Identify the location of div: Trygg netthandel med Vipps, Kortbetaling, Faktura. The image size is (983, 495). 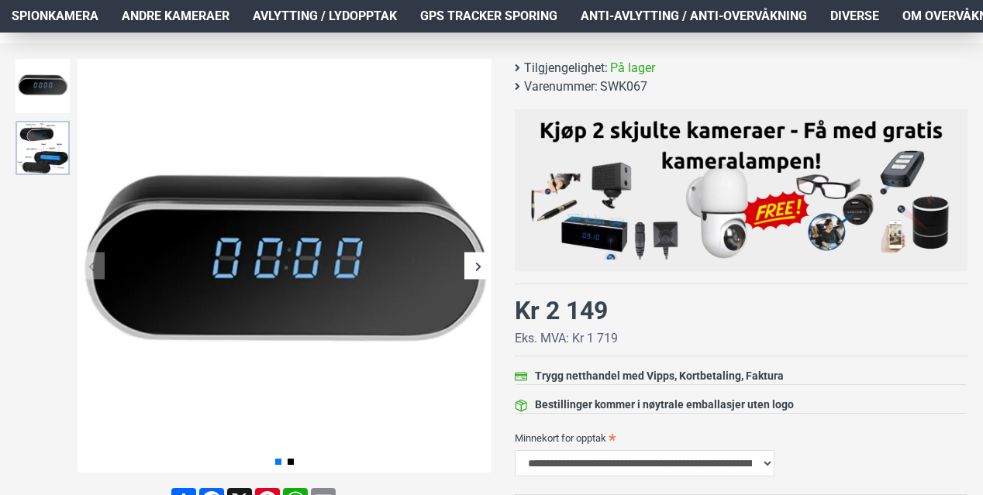
(659, 376).